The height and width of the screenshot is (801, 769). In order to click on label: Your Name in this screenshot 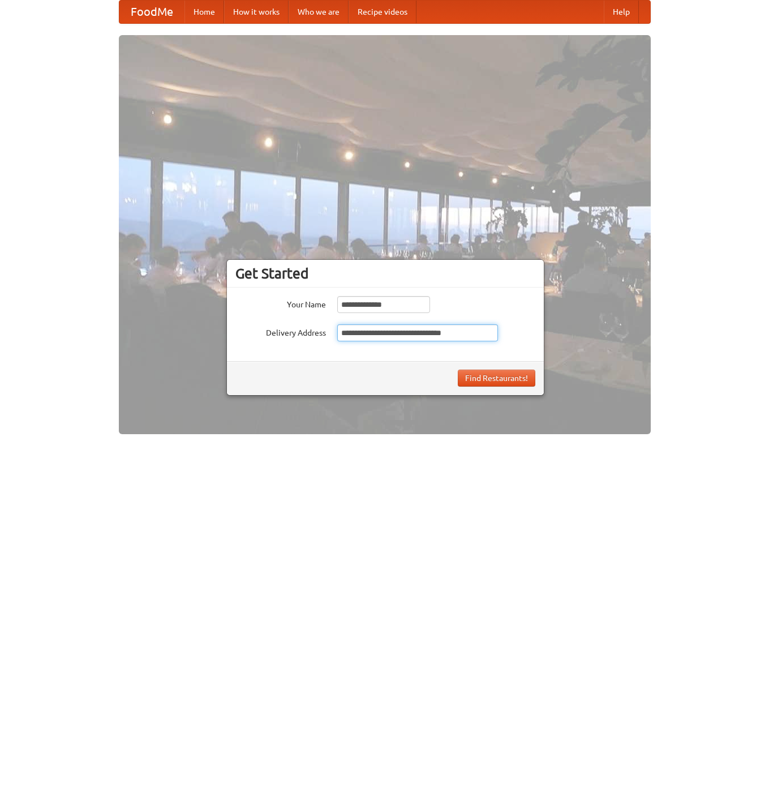, I will do `click(281, 303)`.